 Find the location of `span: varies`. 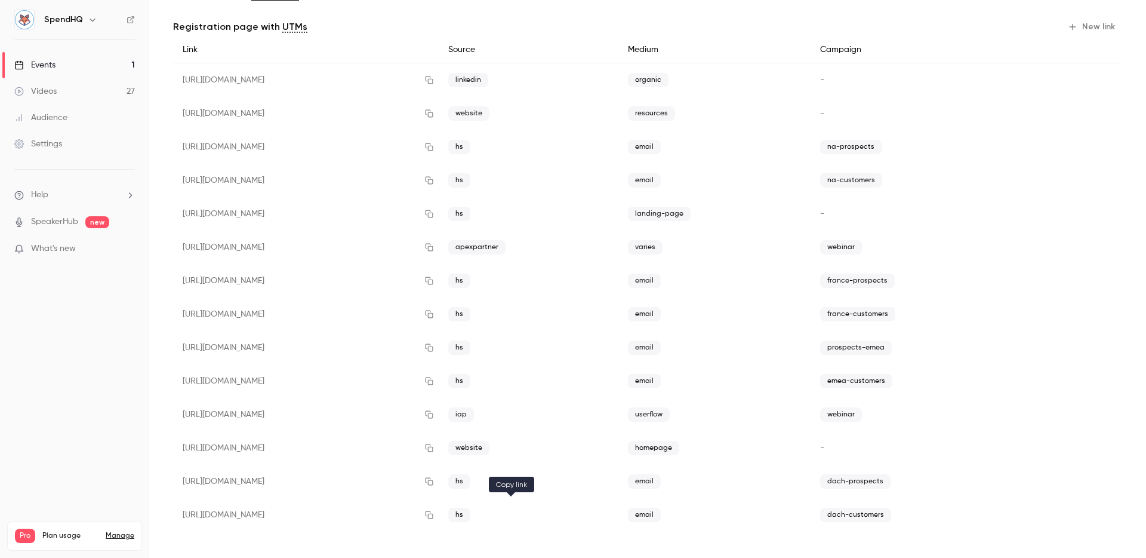

span: varies is located at coordinates (645, 247).